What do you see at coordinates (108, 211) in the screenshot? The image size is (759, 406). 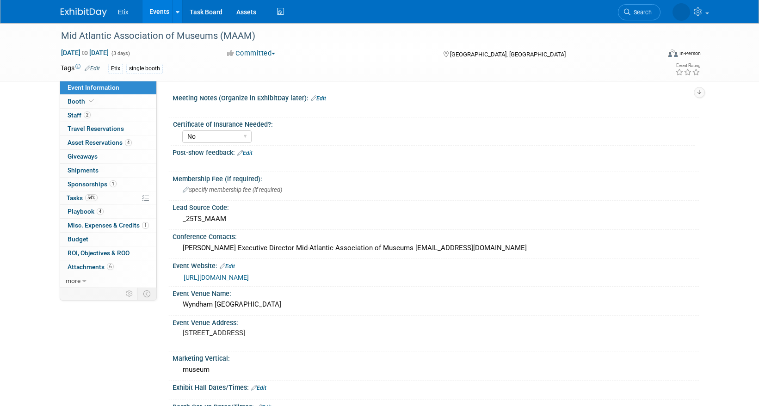 I see `a: Playbook4` at bounding box center [108, 211].